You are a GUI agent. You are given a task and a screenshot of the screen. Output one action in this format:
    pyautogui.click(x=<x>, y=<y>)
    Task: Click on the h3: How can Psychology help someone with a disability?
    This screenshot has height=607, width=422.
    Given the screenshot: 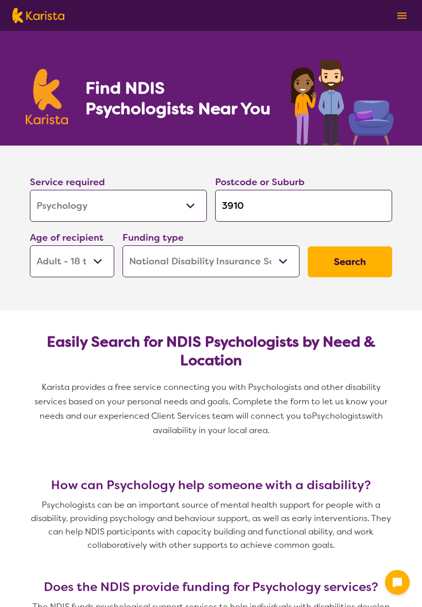 What is the action you would take?
    pyautogui.click(x=211, y=485)
    